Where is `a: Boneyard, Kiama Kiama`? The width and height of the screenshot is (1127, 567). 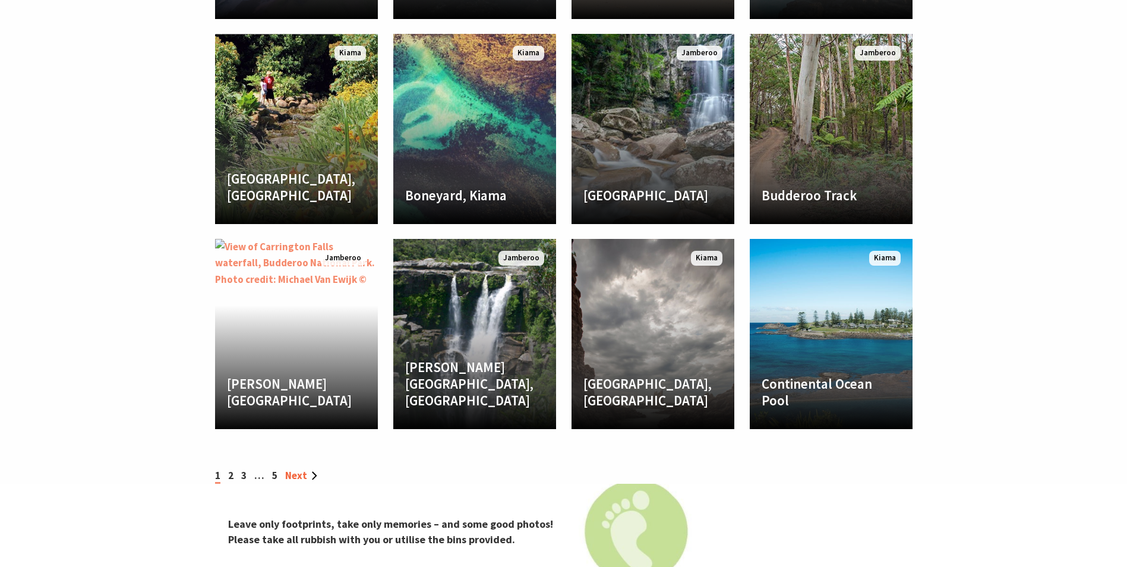 a: Boneyard, Kiama Kiama is located at coordinates (475, 129).